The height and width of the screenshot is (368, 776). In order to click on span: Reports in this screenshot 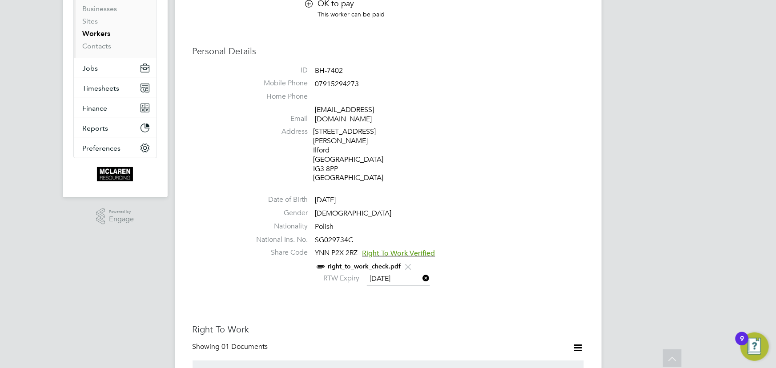, I will do `click(96, 128)`.